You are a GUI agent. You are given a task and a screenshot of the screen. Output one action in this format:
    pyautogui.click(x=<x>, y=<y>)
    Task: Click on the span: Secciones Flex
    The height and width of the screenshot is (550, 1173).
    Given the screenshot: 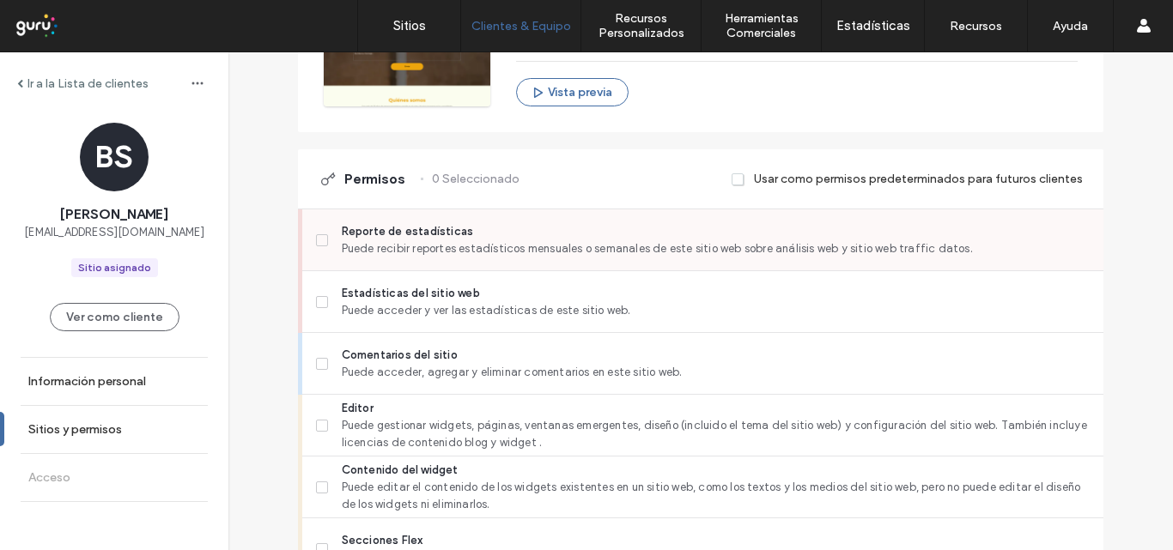 What is the action you would take?
    pyautogui.click(x=715, y=541)
    